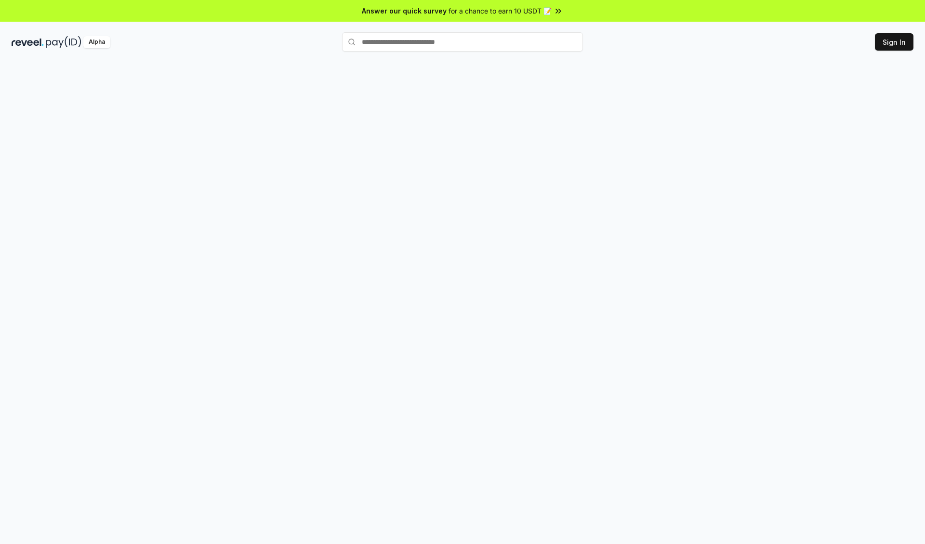  What do you see at coordinates (64, 42) in the screenshot?
I see `img: pay_id` at bounding box center [64, 42].